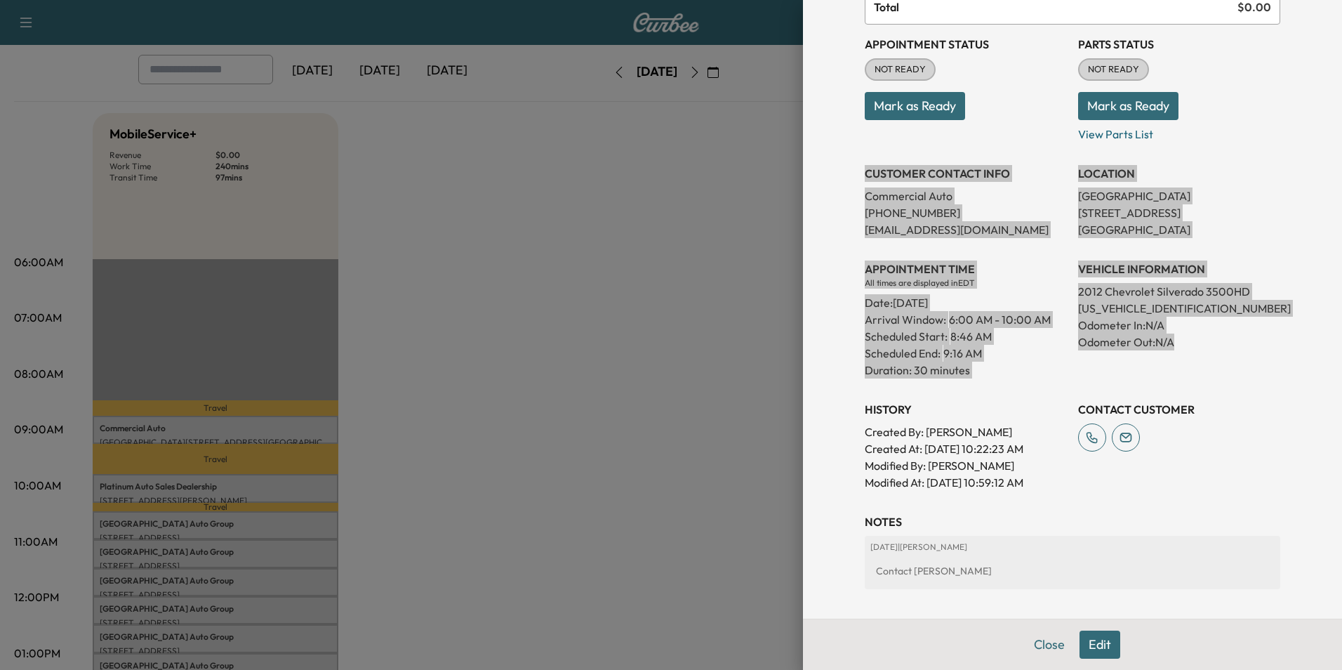  I want to click on h3: VEHICLE INFORMATION, so click(1179, 269).